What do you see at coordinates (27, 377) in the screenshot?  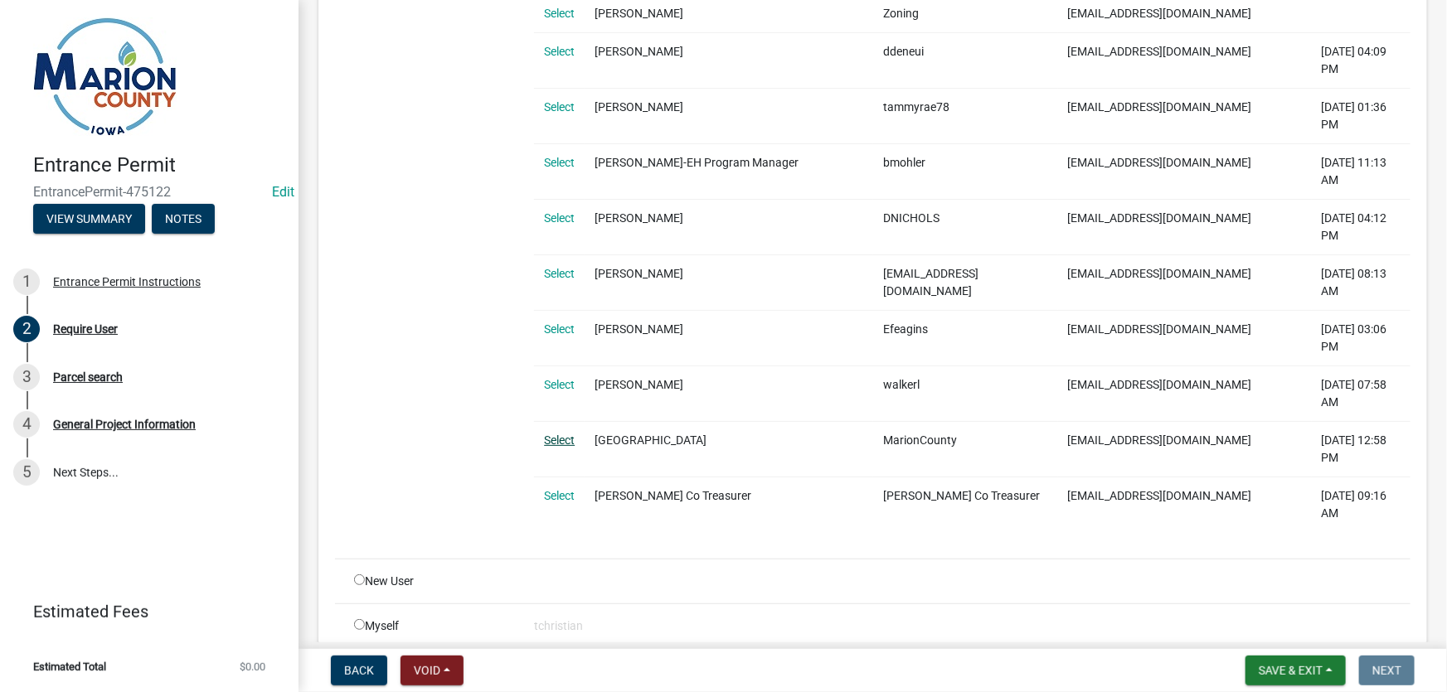 I see `div: 3` at bounding box center [27, 377].